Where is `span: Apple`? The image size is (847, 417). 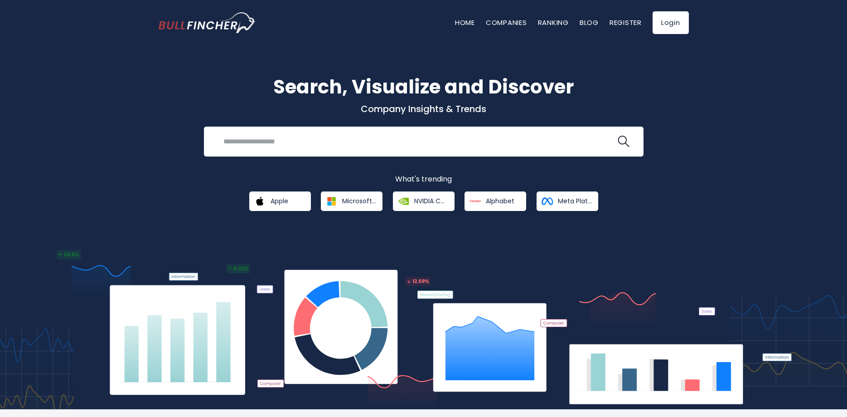 span: Apple is located at coordinates (279, 201).